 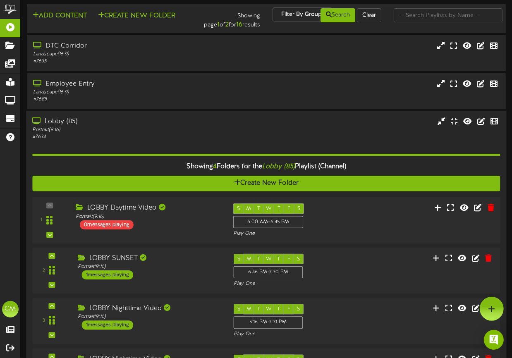 What do you see at coordinates (338, 15) in the screenshot?
I see `button: Search` at bounding box center [338, 15].